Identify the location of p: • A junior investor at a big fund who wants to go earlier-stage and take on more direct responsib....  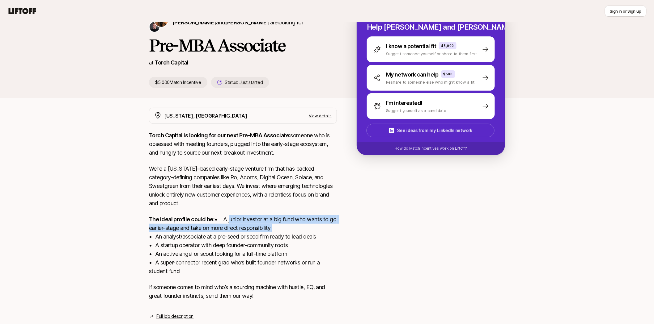
(243, 246).